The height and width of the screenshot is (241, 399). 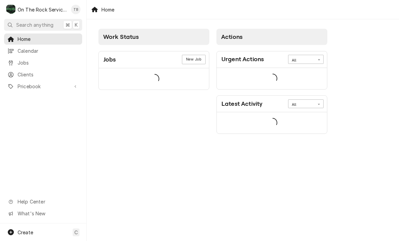 I want to click on div: Card Link Button, so click(x=193, y=60).